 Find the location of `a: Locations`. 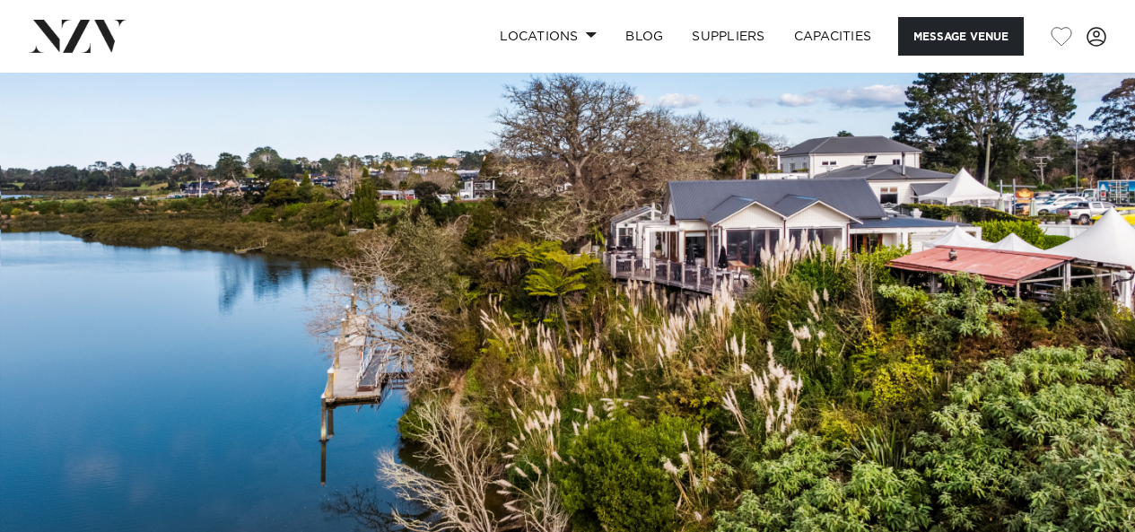

a: Locations is located at coordinates (548, 36).